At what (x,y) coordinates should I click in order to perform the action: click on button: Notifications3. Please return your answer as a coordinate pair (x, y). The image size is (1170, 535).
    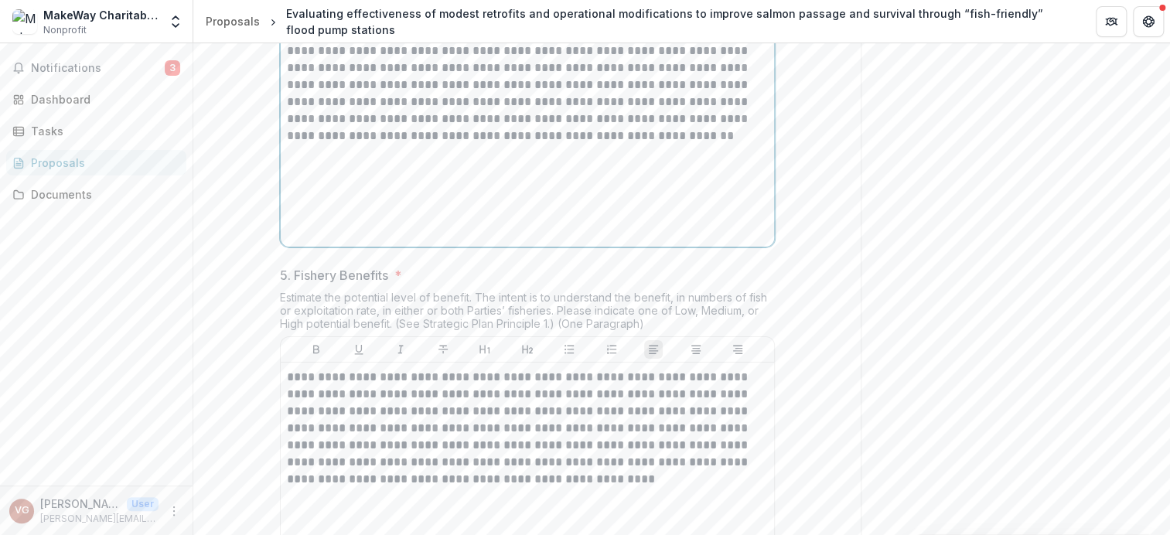
    Looking at the image, I should click on (96, 68).